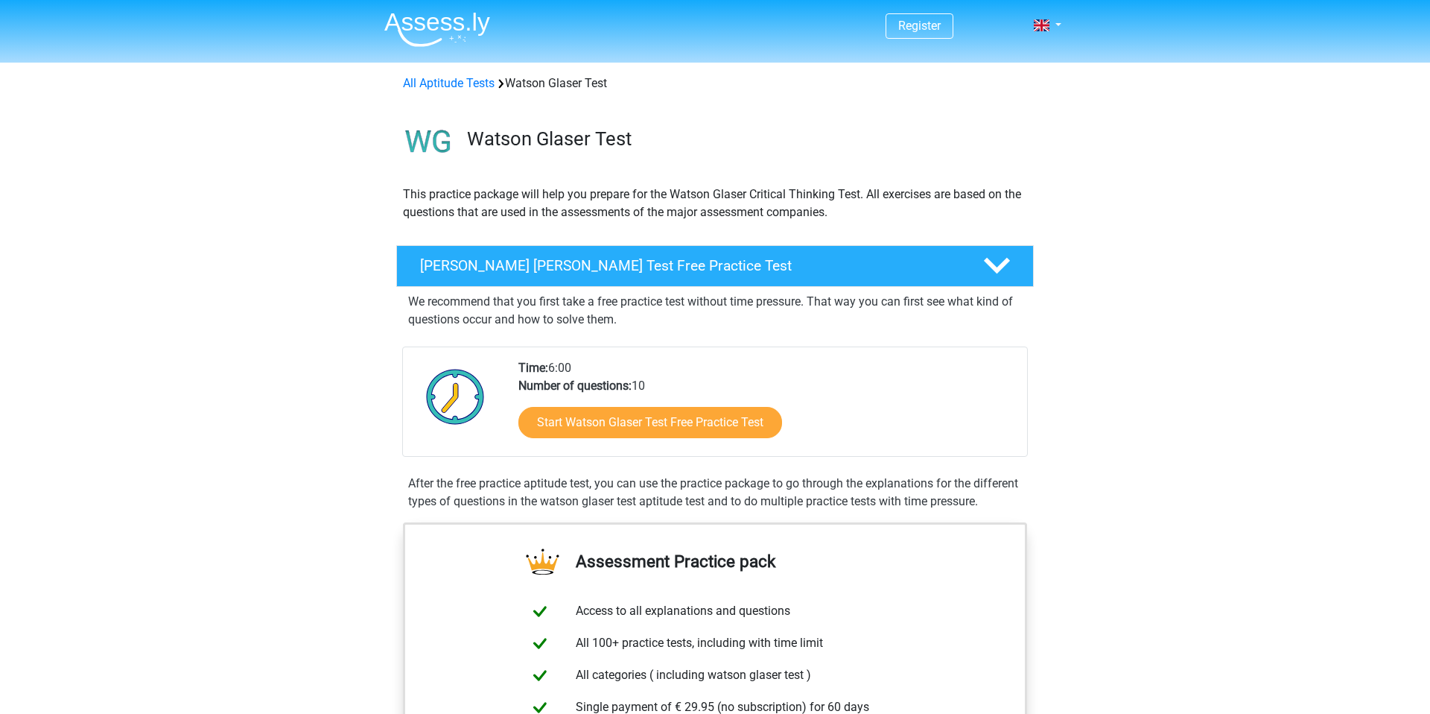  What do you see at coordinates (533, 367) in the screenshot?
I see `b: Time:` at bounding box center [533, 367].